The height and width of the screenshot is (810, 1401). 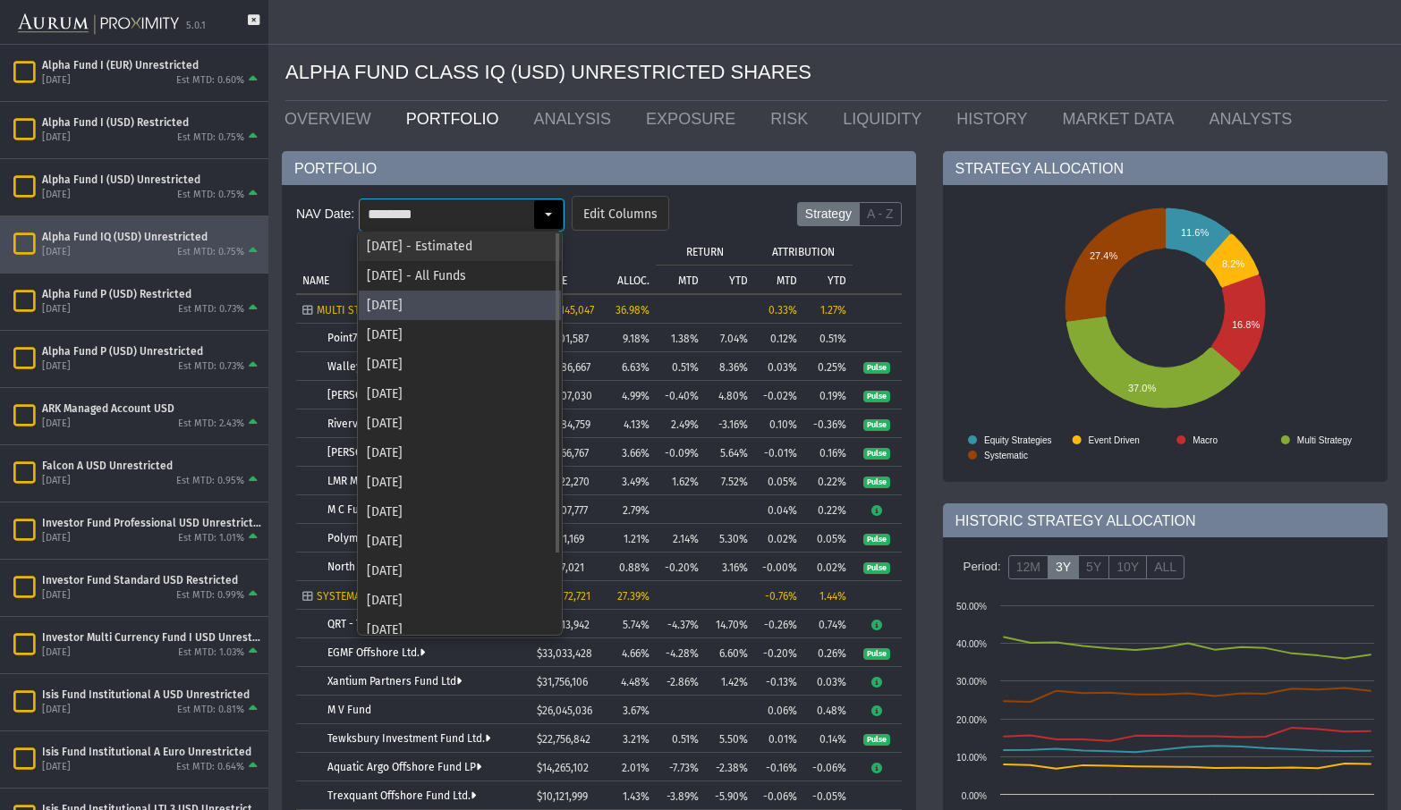 What do you see at coordinates (389, 624) in the screenshot?
I see `a: QRT - Torus Feeder 3 Ltd` at bounding box center [389, 624].